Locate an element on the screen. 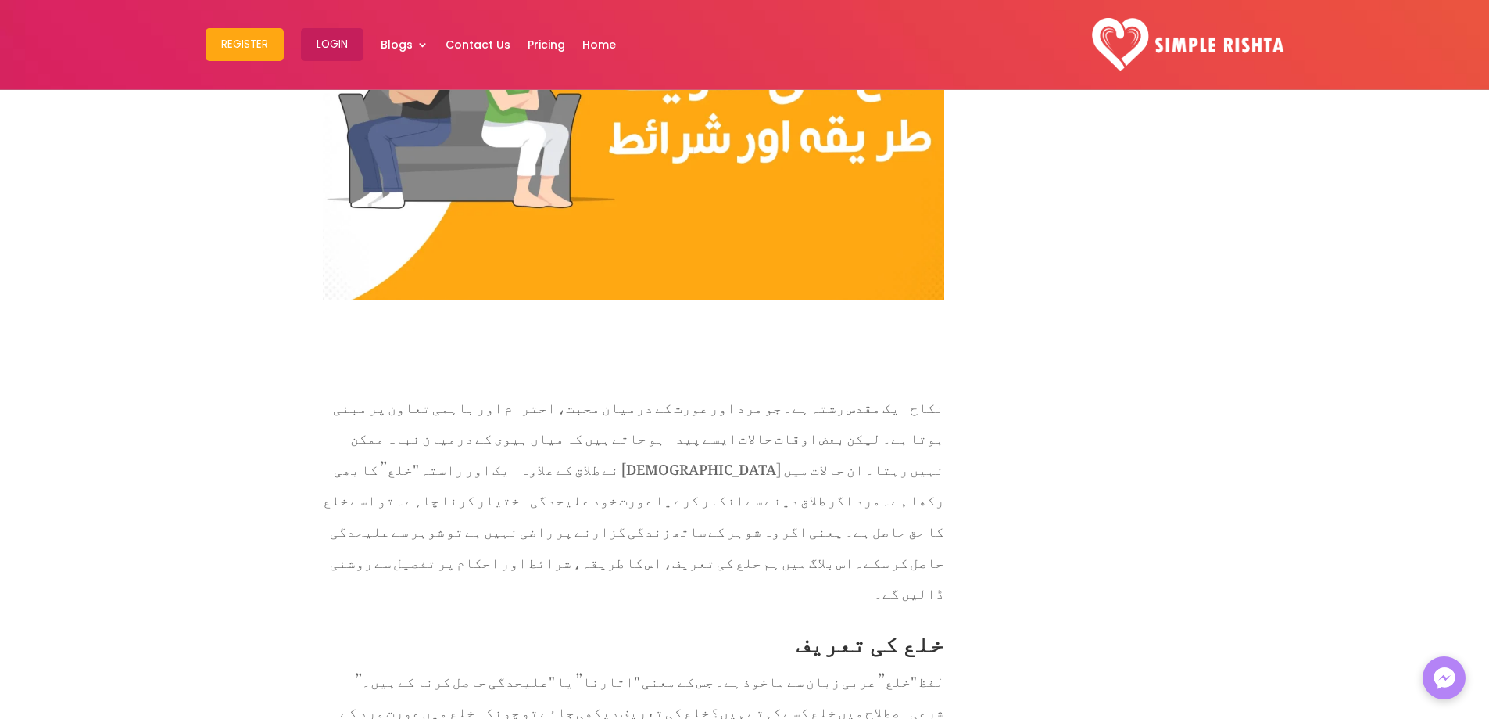 The image size is (1489, 719). button: Register is located at coordinates (245, 45).